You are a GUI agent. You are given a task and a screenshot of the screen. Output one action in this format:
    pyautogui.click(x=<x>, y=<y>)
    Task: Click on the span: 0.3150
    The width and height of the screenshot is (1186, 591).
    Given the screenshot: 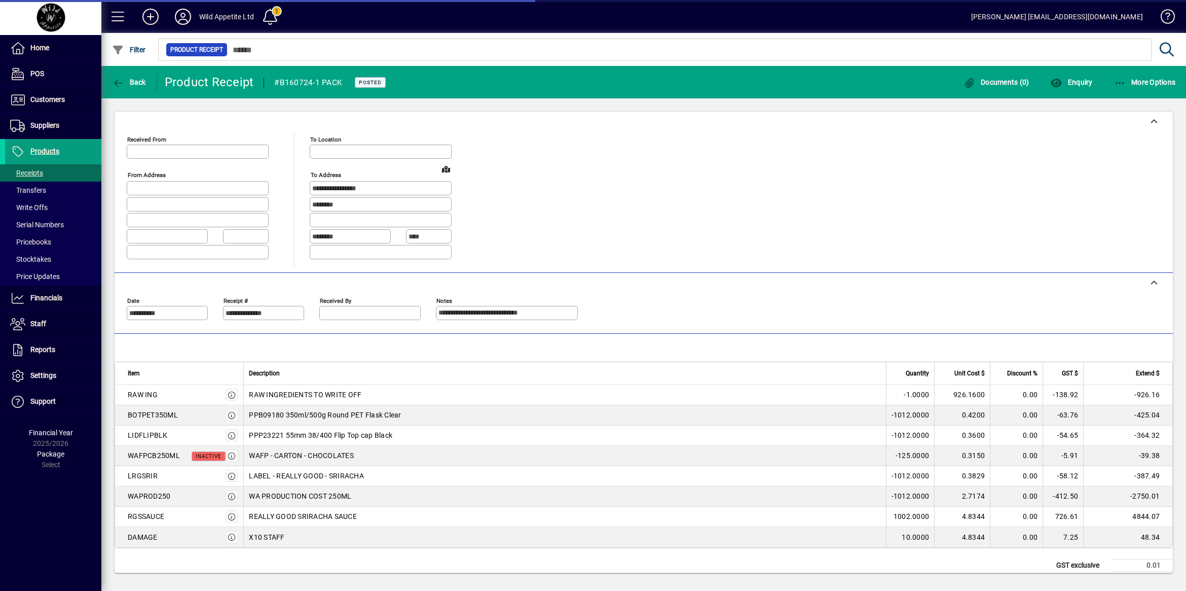 What is the action you would take?
    pyautogui.click(x=974, y=455)
    